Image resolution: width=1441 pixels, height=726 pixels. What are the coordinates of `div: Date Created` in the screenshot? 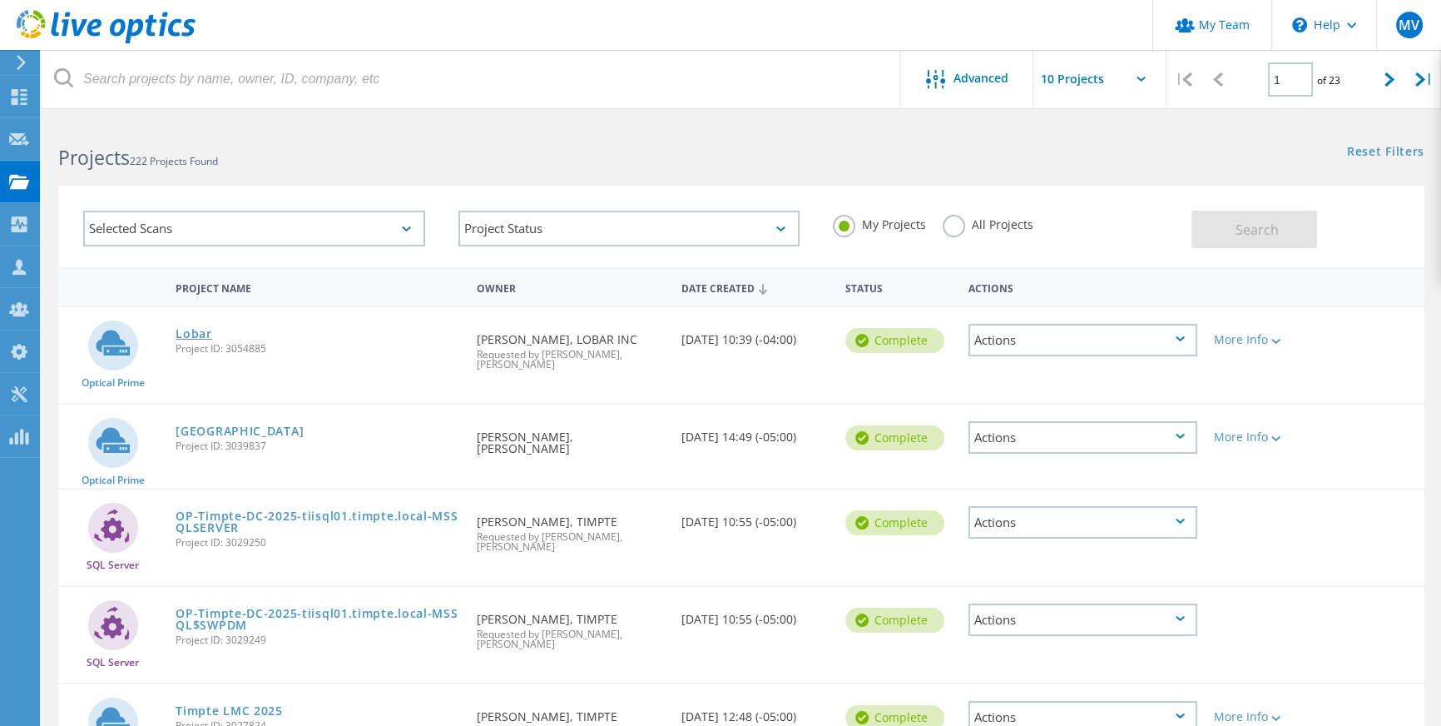 It's located at (755, 287).